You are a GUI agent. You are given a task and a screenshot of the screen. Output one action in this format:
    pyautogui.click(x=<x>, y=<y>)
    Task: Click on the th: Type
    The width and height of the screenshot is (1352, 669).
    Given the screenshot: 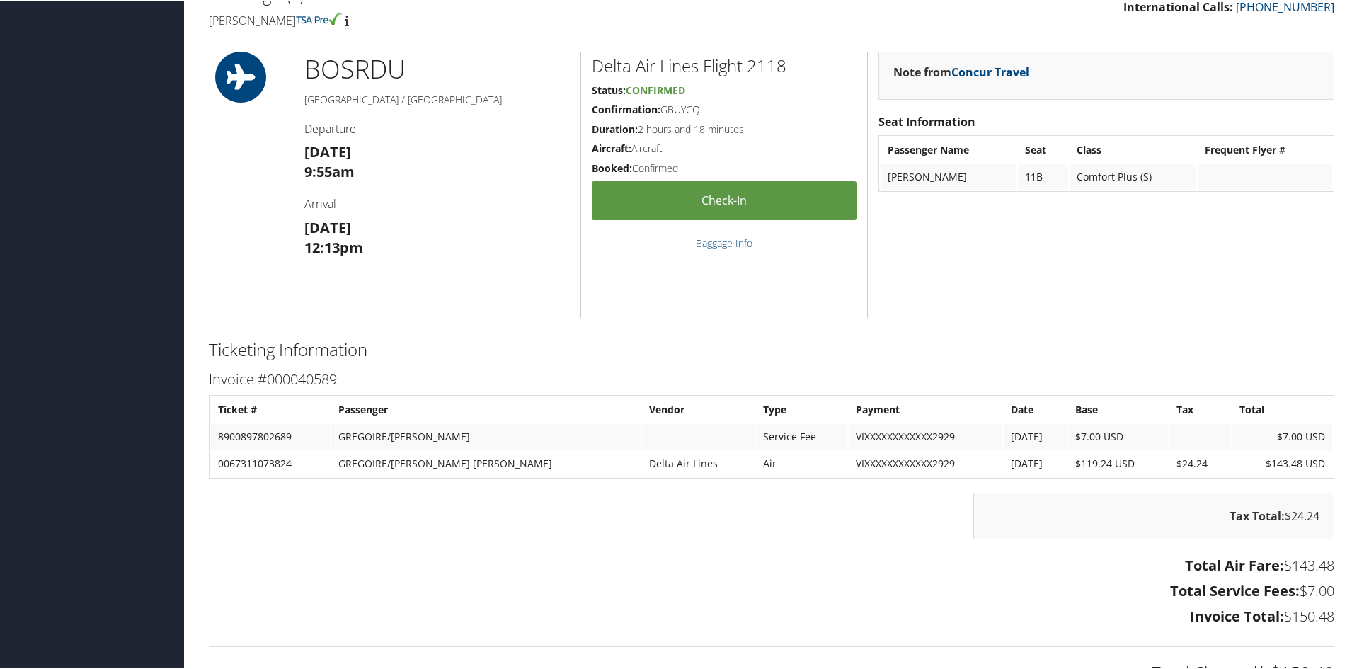 What is the action you would take?
    pyautogui.click(x=801, y=408)
    